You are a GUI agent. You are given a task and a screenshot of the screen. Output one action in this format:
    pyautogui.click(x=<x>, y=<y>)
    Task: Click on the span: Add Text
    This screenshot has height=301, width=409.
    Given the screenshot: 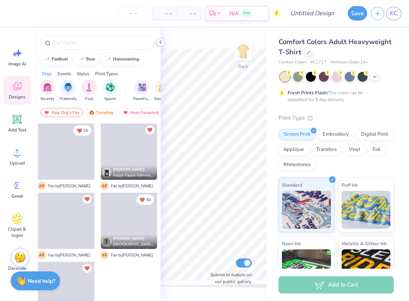 What is the action you would take?
    pyautogui.click(x=17, y=130)
    